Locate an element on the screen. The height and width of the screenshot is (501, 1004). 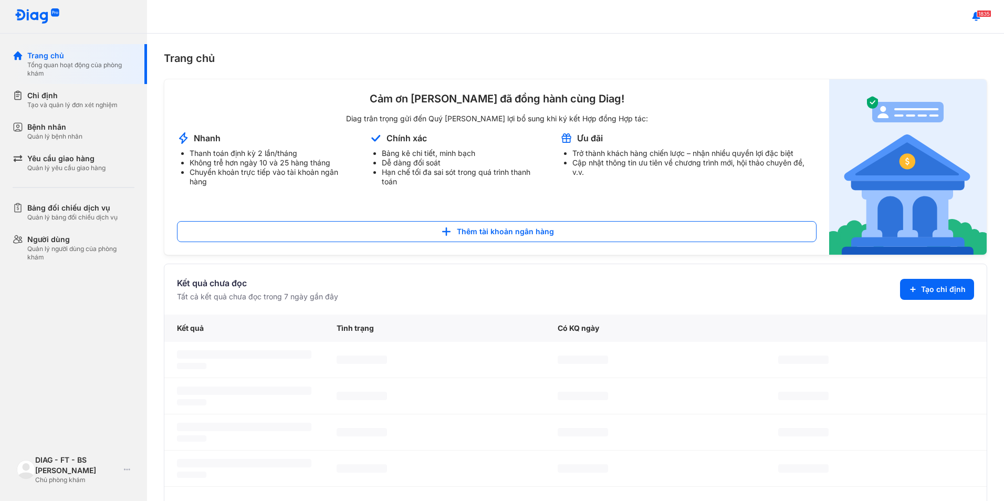
li: Hạn chế tối đa sai sót trong quá trình thanh toán is located at coordinates (464, 177).